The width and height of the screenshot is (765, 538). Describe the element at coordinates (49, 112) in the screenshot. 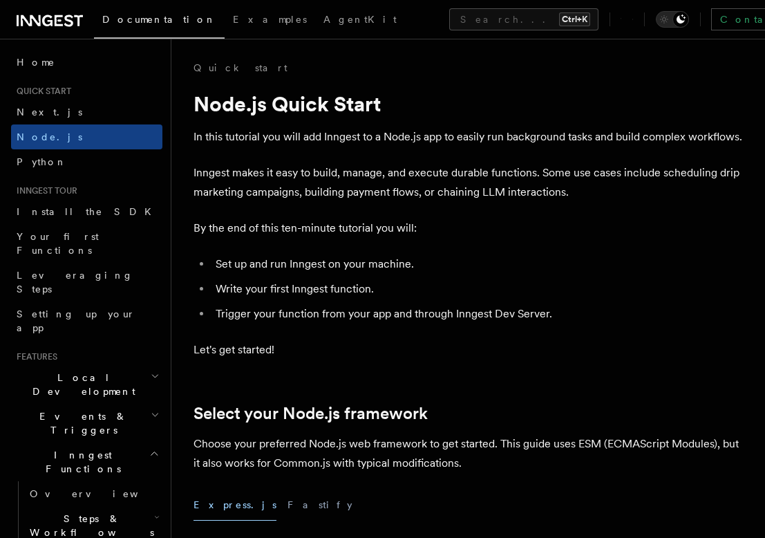

I see `span: Next.js` at that location.